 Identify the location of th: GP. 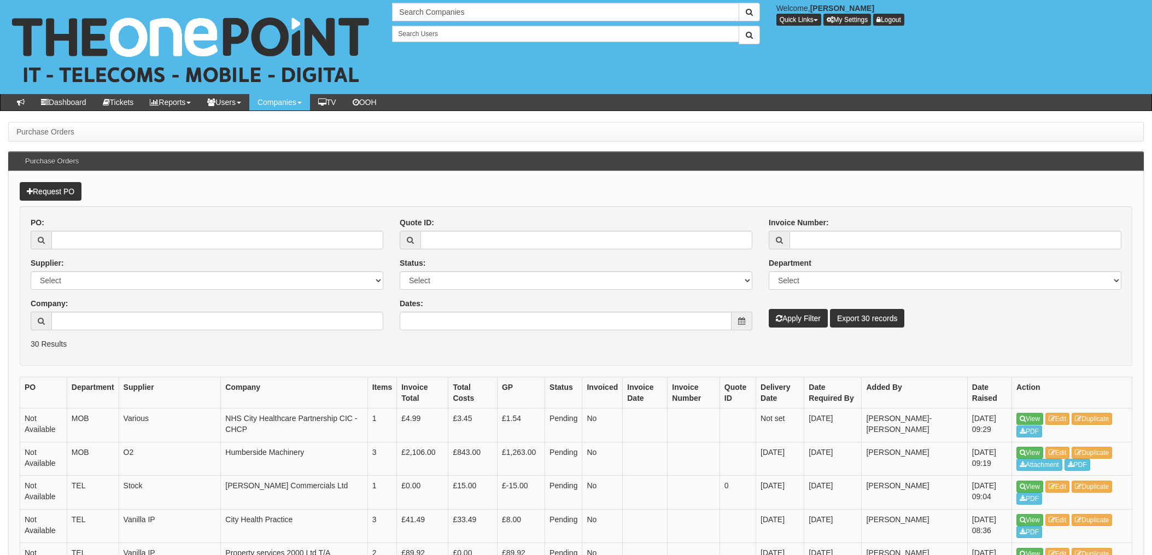
(521, 393).